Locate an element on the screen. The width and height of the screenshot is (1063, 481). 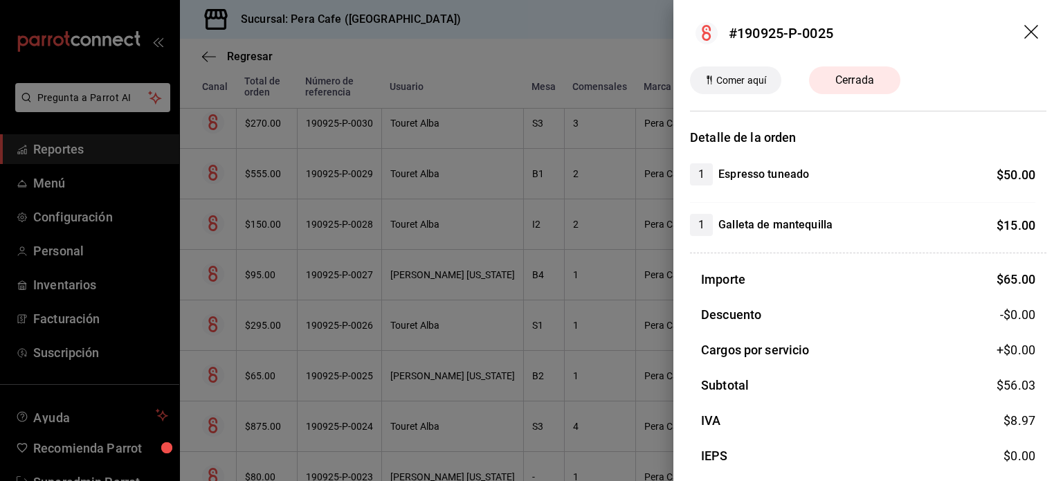
span: $ 8.97 is located at coordinates (1020, 420).